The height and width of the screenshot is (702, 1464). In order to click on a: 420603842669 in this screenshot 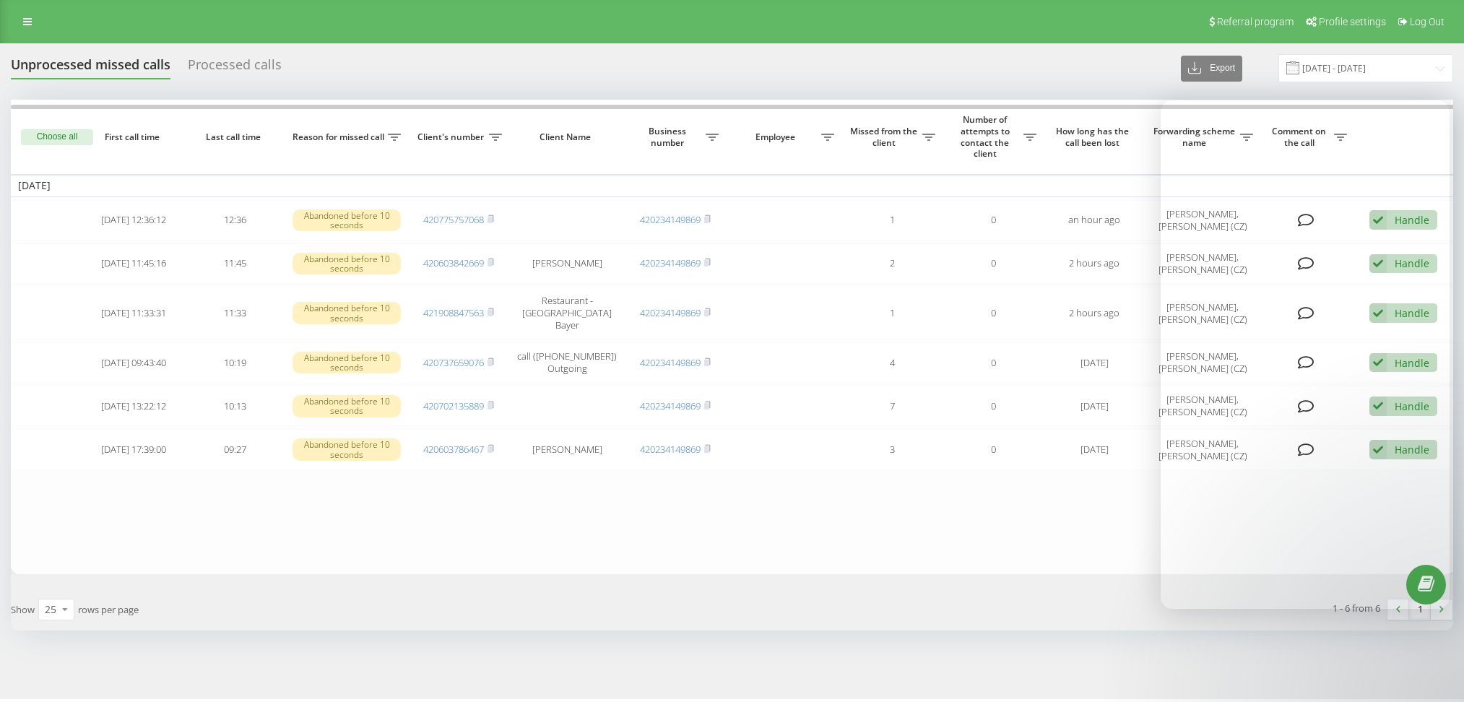, I will do `click(453, 263)`.